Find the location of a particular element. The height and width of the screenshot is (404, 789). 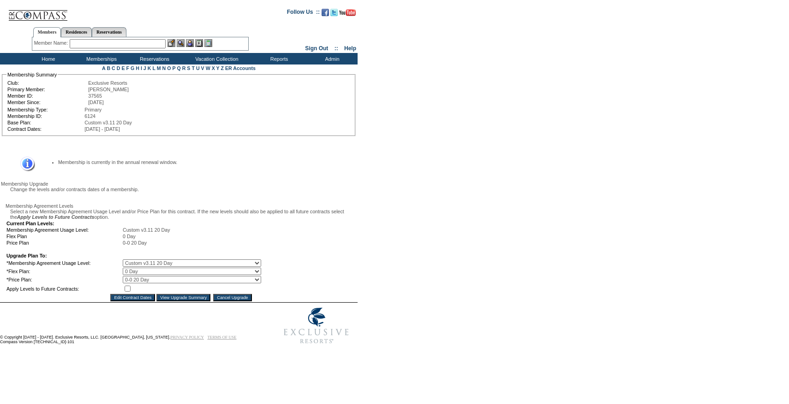

td: Club: is located at coordinates (47, 83).